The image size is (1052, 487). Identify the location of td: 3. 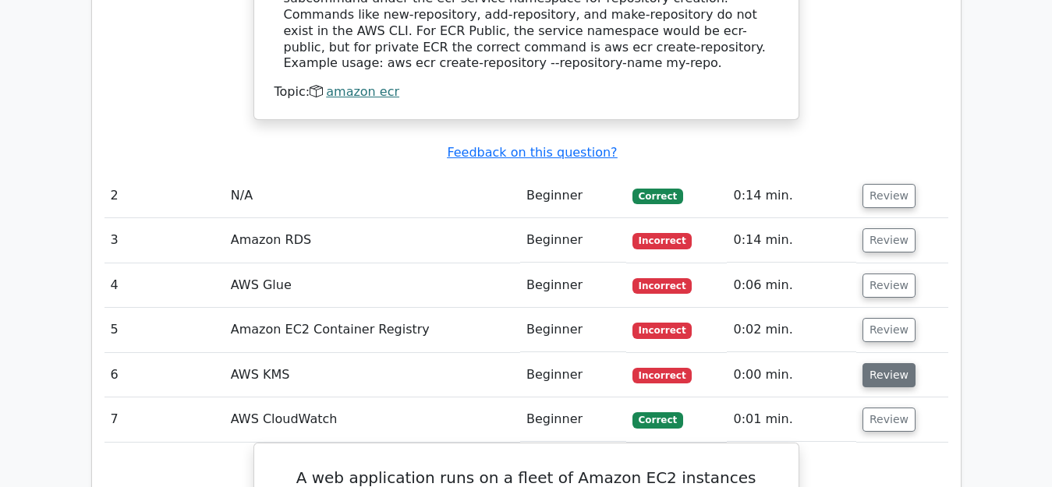
(165, 240).